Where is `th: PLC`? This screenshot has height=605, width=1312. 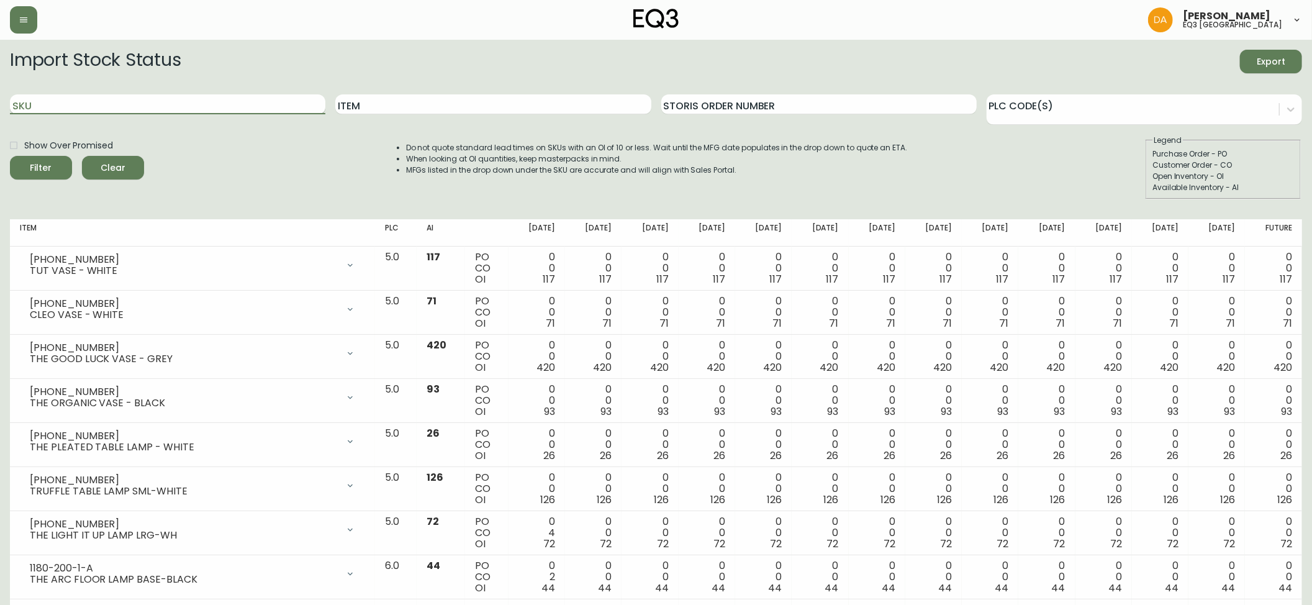
th: PLC is located at coordinates (396, 233).